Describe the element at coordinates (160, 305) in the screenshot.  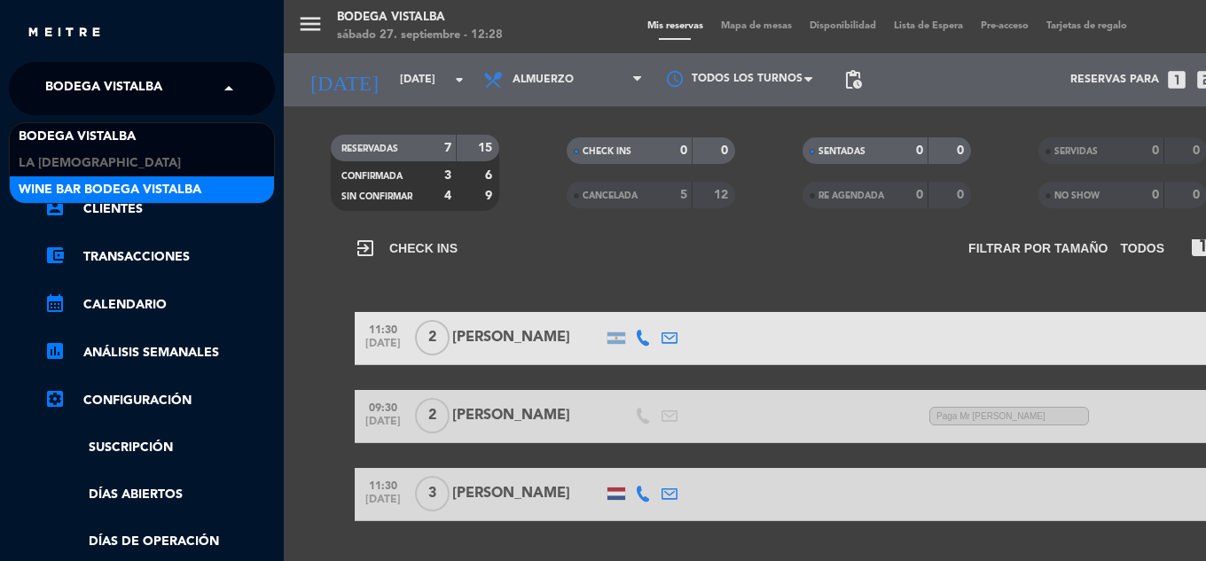
I see `a: calendar_monthCalendario` at that location.